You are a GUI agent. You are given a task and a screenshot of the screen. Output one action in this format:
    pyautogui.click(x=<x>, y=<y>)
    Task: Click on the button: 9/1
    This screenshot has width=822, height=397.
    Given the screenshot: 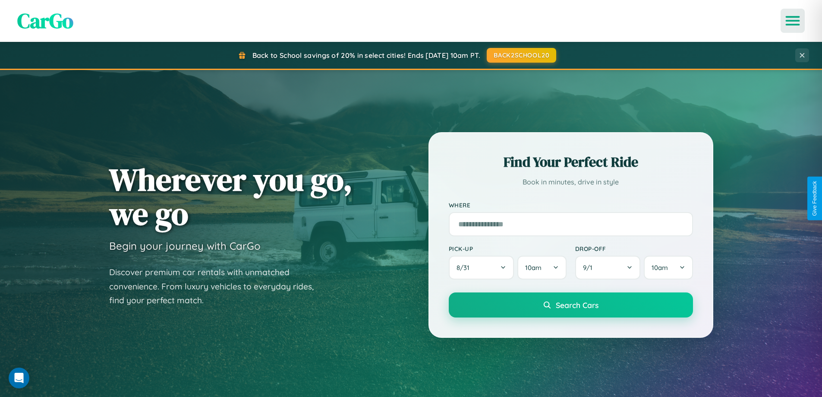 What is the action you would take?
    pyautogui.click(x=608, y=267)
    